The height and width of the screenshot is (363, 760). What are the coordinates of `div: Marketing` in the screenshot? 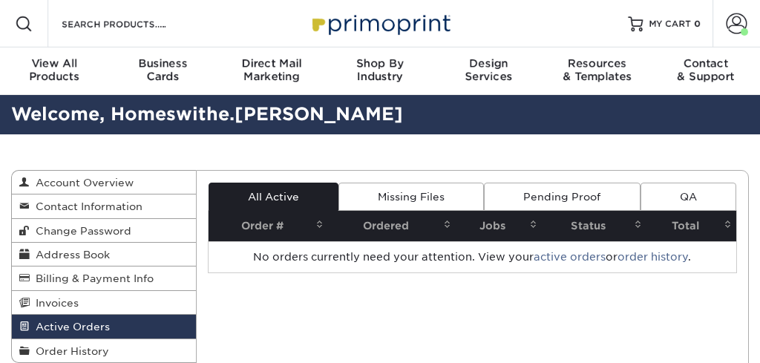 It's located at (272, 70).